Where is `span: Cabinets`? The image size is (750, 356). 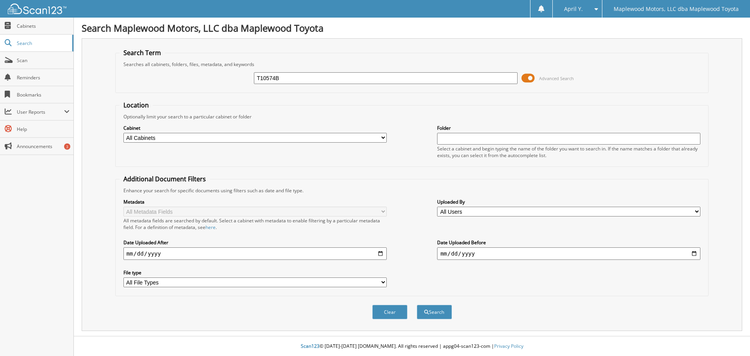 span: Cabinets is located at coordinates (43, 26).